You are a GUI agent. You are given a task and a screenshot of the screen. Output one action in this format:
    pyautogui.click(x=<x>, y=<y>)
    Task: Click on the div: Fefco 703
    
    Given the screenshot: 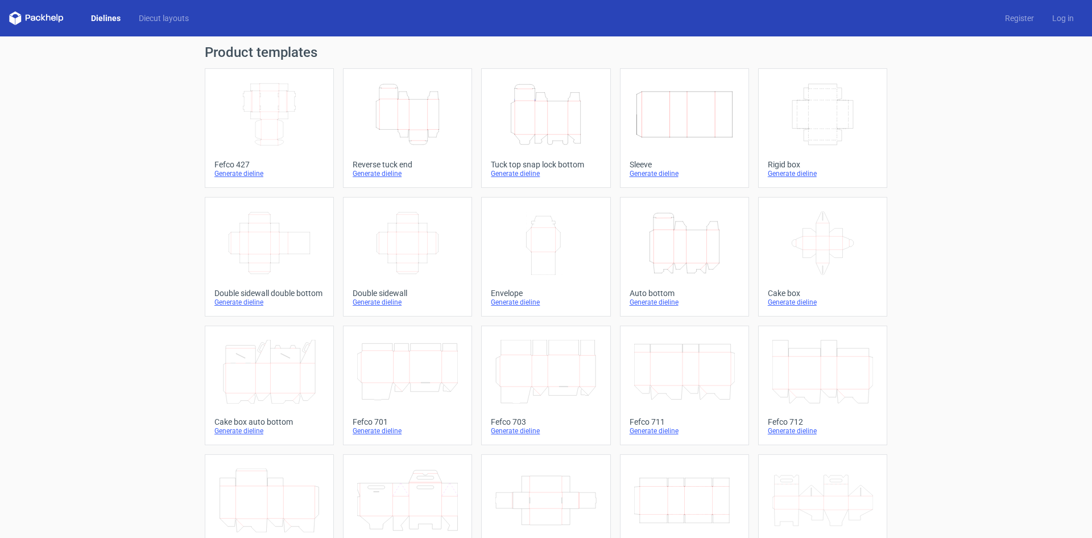 What is the action you would take?
    pyautogui.click(x=545, y=421)
    